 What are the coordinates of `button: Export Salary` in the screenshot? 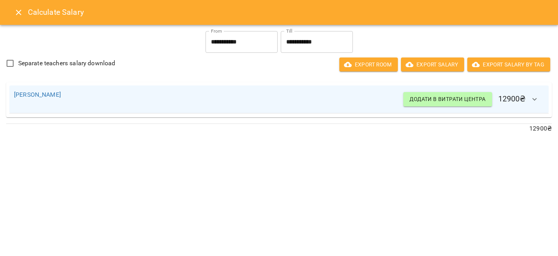 It's located at (433, 64).